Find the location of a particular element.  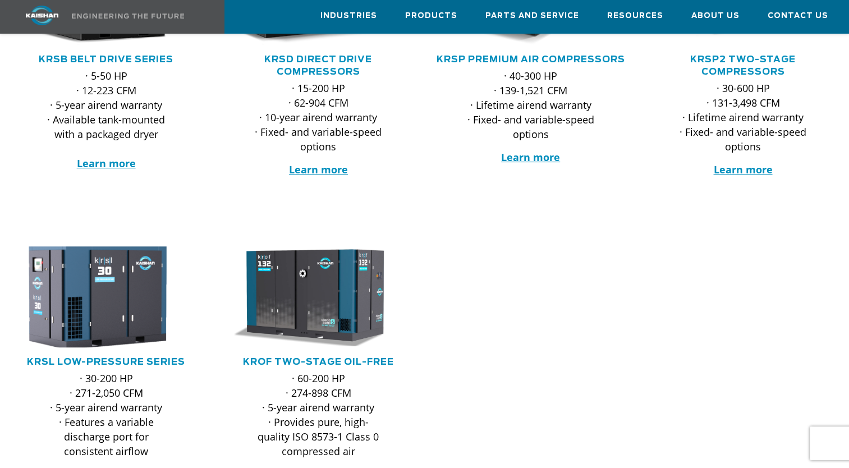

a: KROF TWO-STAGE OIL-FREE is located at coordinates (318, 362).